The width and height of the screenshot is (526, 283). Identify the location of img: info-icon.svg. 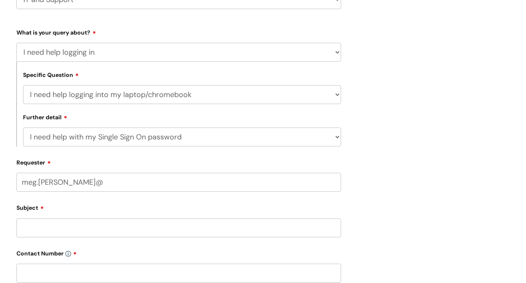
(68, 254).